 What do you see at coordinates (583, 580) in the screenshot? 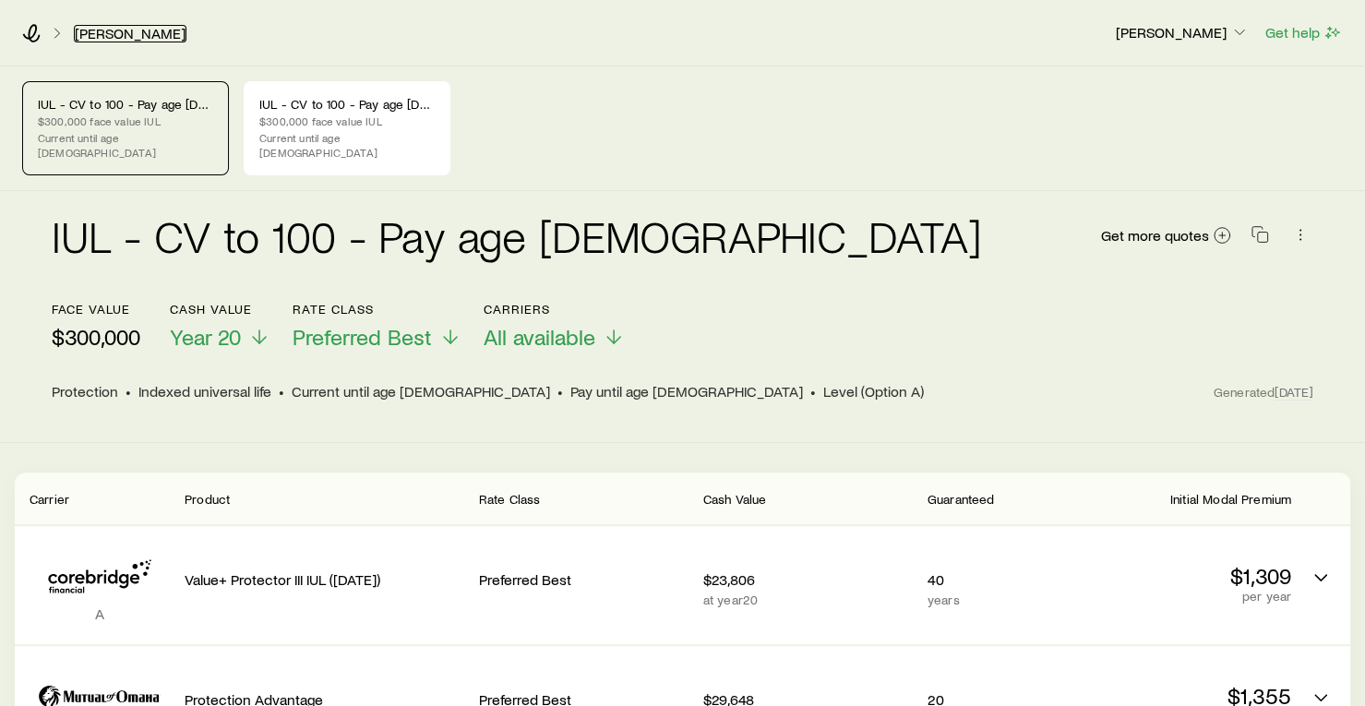
I see `p: Preferred Best` at bounding box center [583, 580].